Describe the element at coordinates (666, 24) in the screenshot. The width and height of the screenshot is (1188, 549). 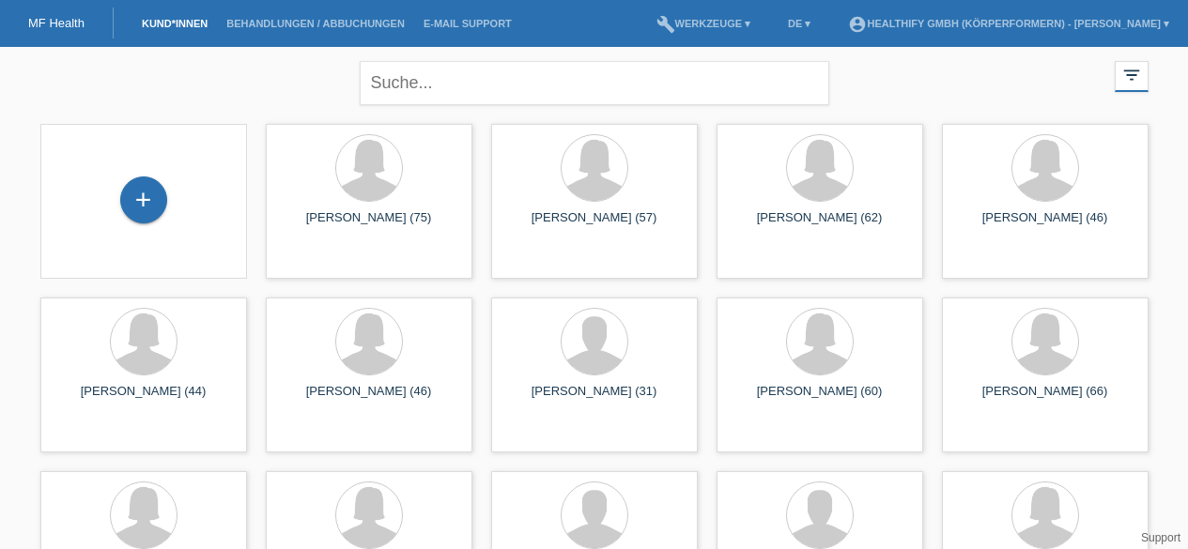
I see `i: build` at that location.